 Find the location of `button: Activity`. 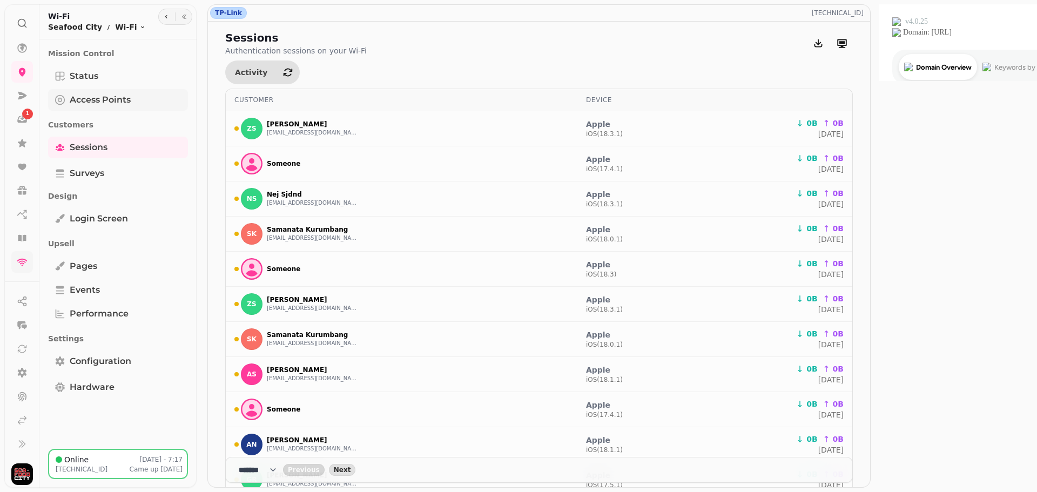

button: Activity is located at coordinates (251, 72).